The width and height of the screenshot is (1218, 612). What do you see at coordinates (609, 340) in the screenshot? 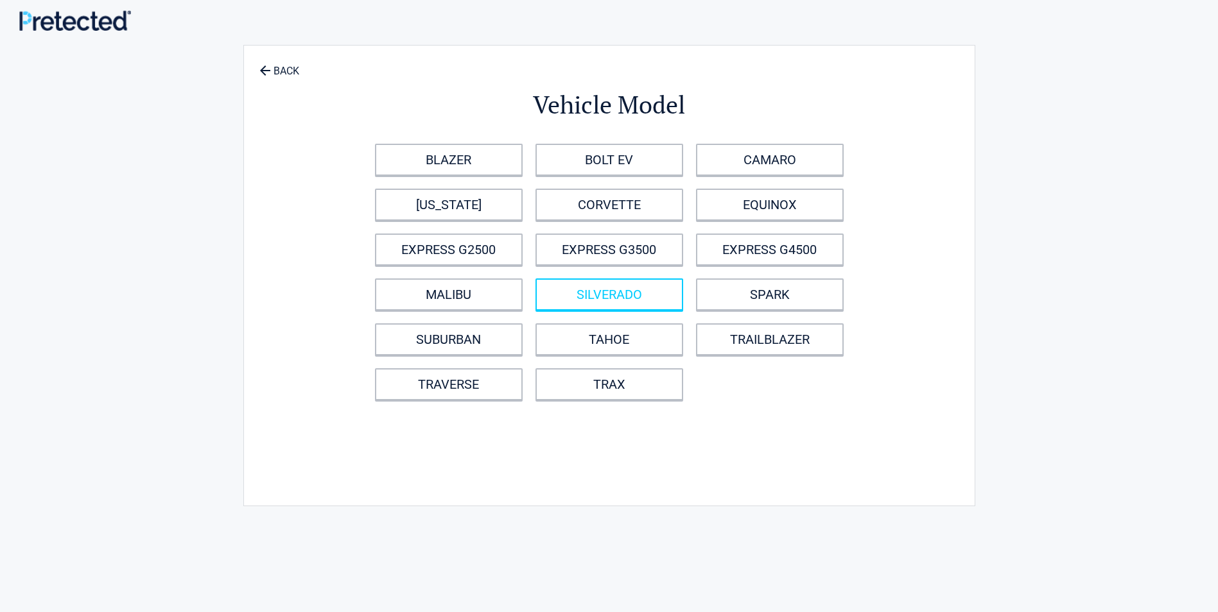
I see `a: TAHOE` at bounding box center [609, 340].